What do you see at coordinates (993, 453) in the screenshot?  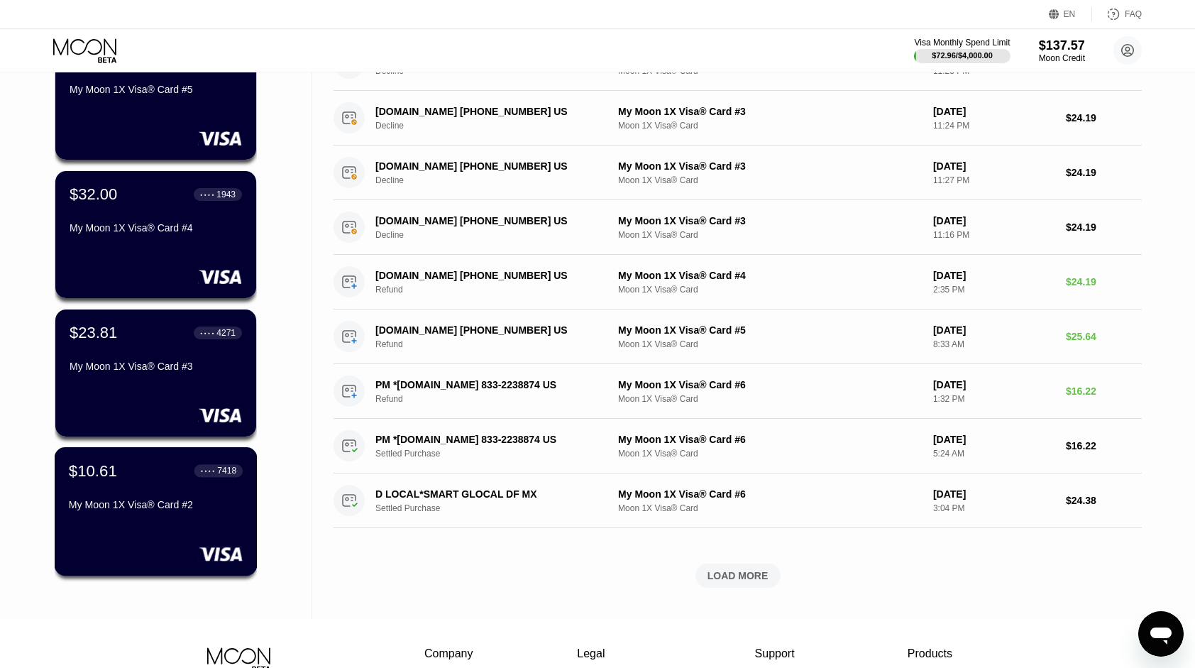 I see `div: 5:24 AM` at bounding box center [993, 453].